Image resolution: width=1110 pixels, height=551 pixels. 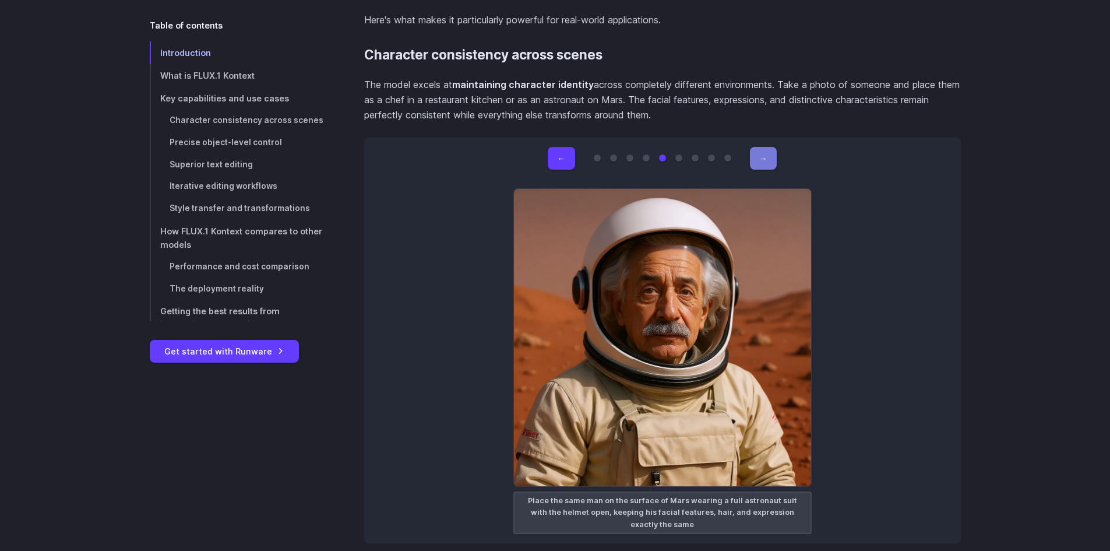 I want to click on span: Precise object-level control, so click(x=225, y=142).